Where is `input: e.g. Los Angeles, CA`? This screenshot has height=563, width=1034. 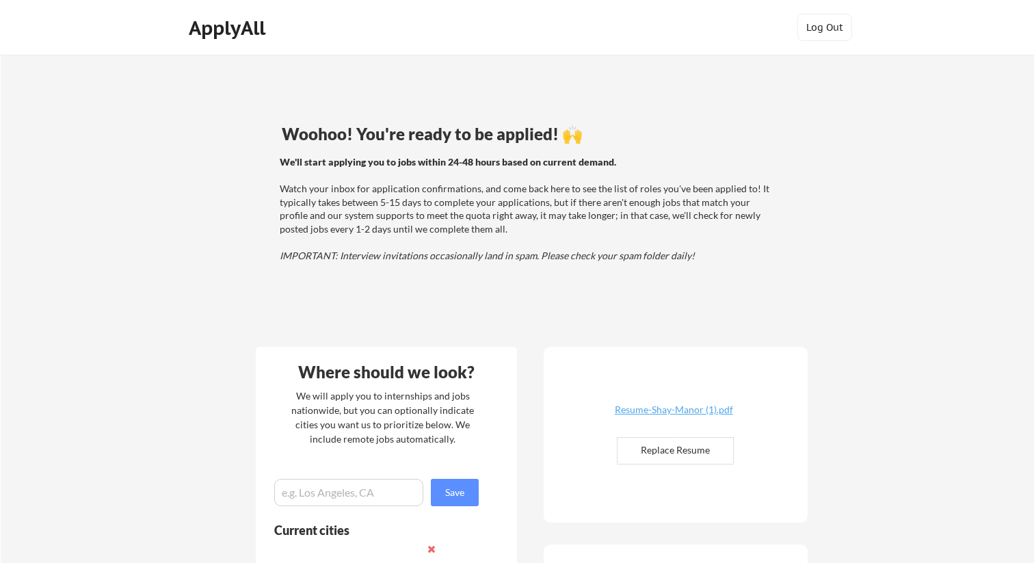
input: e.g. Los Angeles, CA is located at coordinates (349, 493).